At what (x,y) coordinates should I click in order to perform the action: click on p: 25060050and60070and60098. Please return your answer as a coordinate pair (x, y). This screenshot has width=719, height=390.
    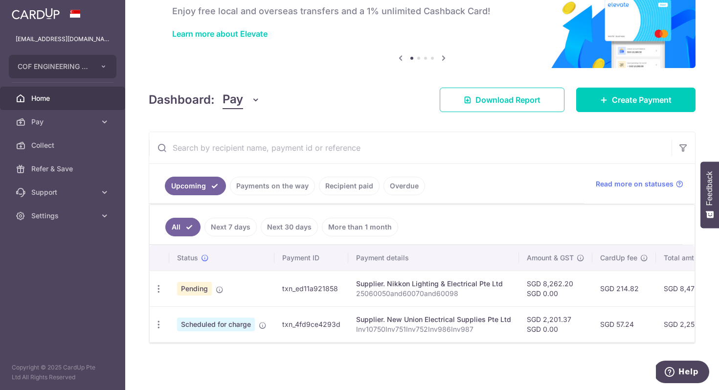
    Looking at the image, I should click on (433, 293).